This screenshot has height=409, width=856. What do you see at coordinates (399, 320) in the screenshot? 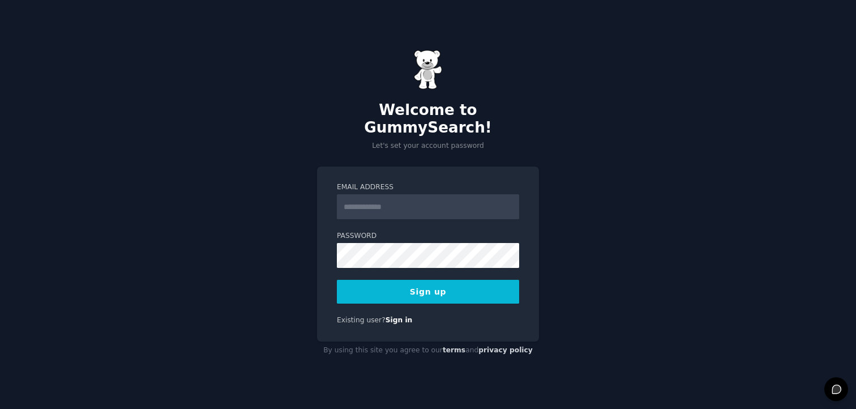
I see `a: Sign in` at bounding box center [399, 320].